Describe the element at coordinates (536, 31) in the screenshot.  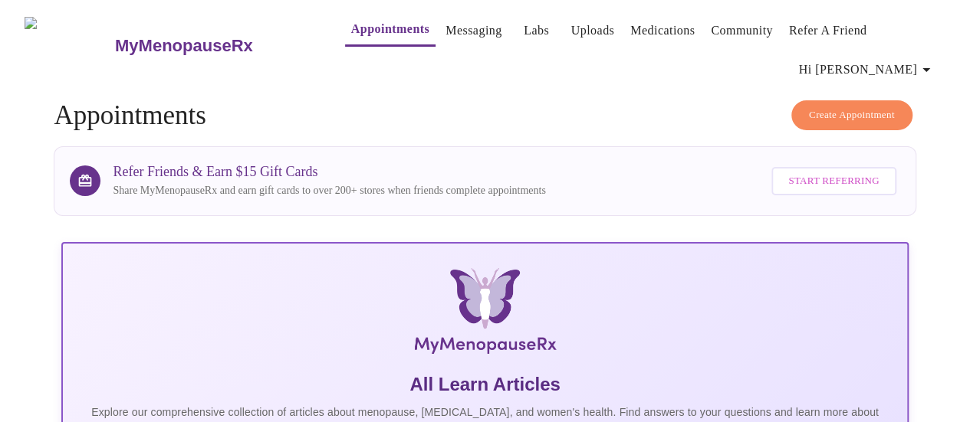
I see `a: Labs` at that location.